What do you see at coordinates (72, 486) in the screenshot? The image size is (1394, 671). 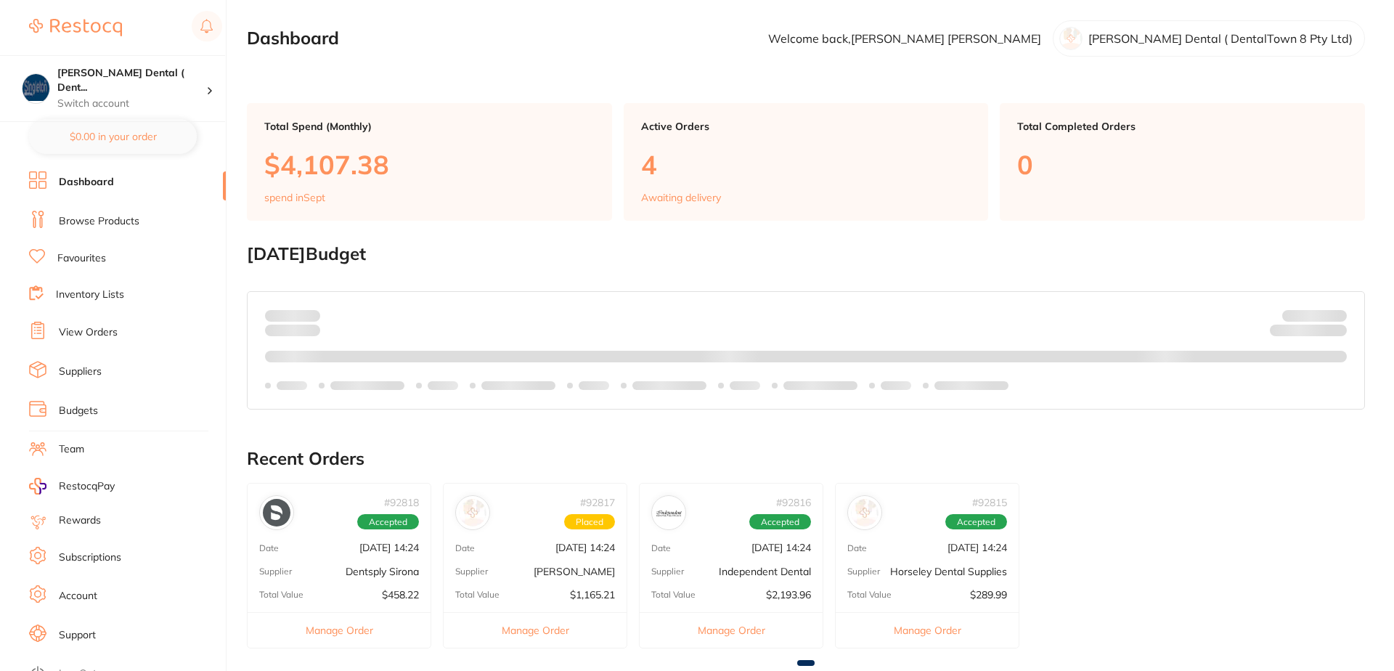 I see `a: RestocqPay` at bounding box center [72, 486].